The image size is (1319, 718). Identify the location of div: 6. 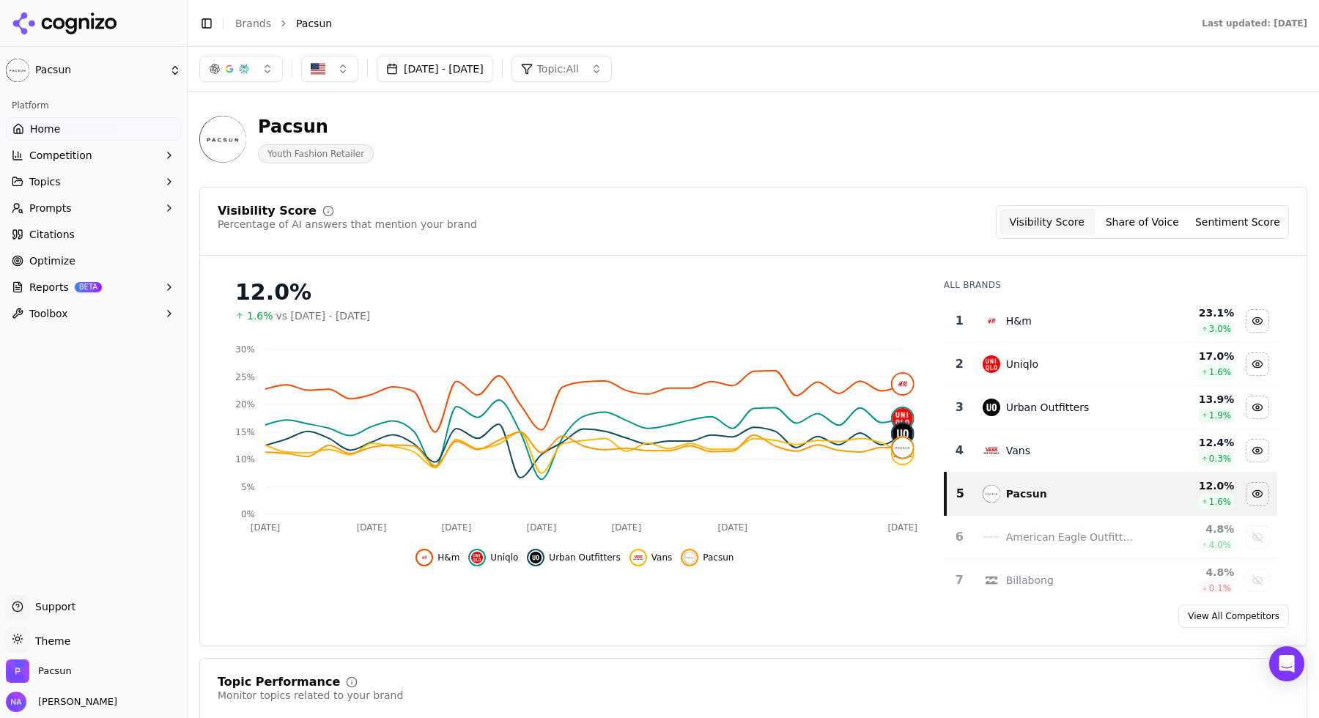
(959, 537).